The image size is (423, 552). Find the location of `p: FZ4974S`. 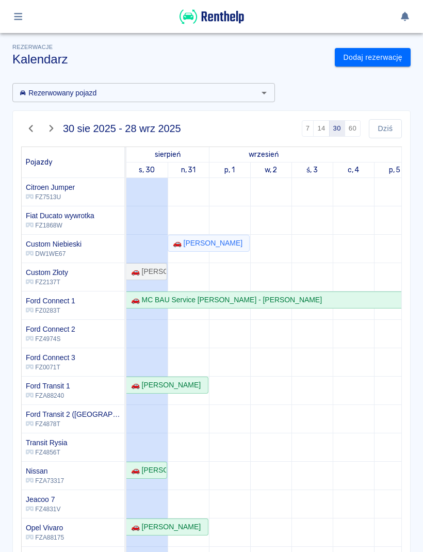

p: FZ4974S is located at coordinates (51, 339).